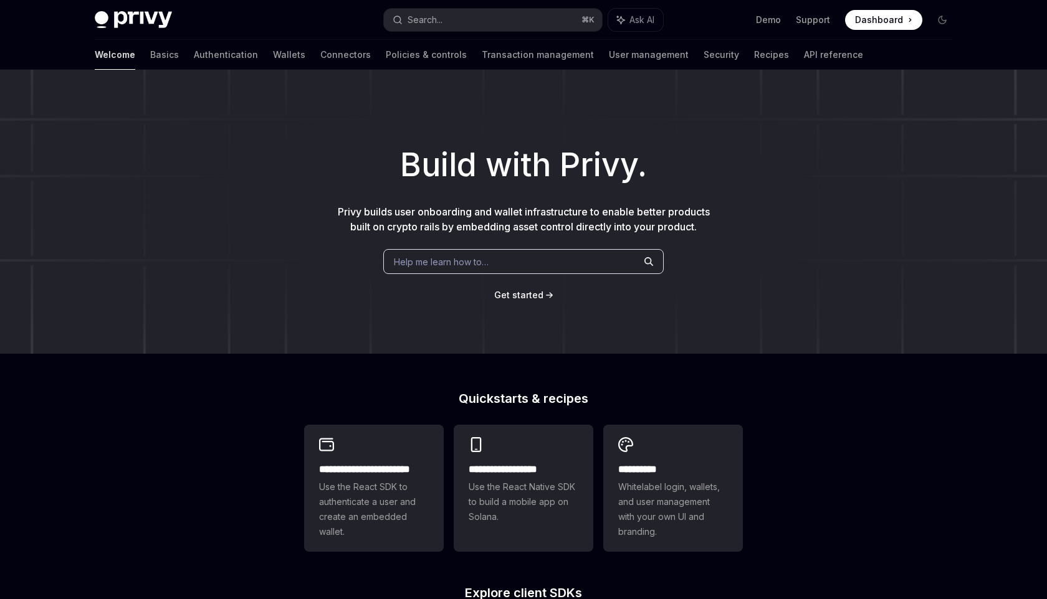  I want to click on h2: Explore client SDKs, so click(523, 593).